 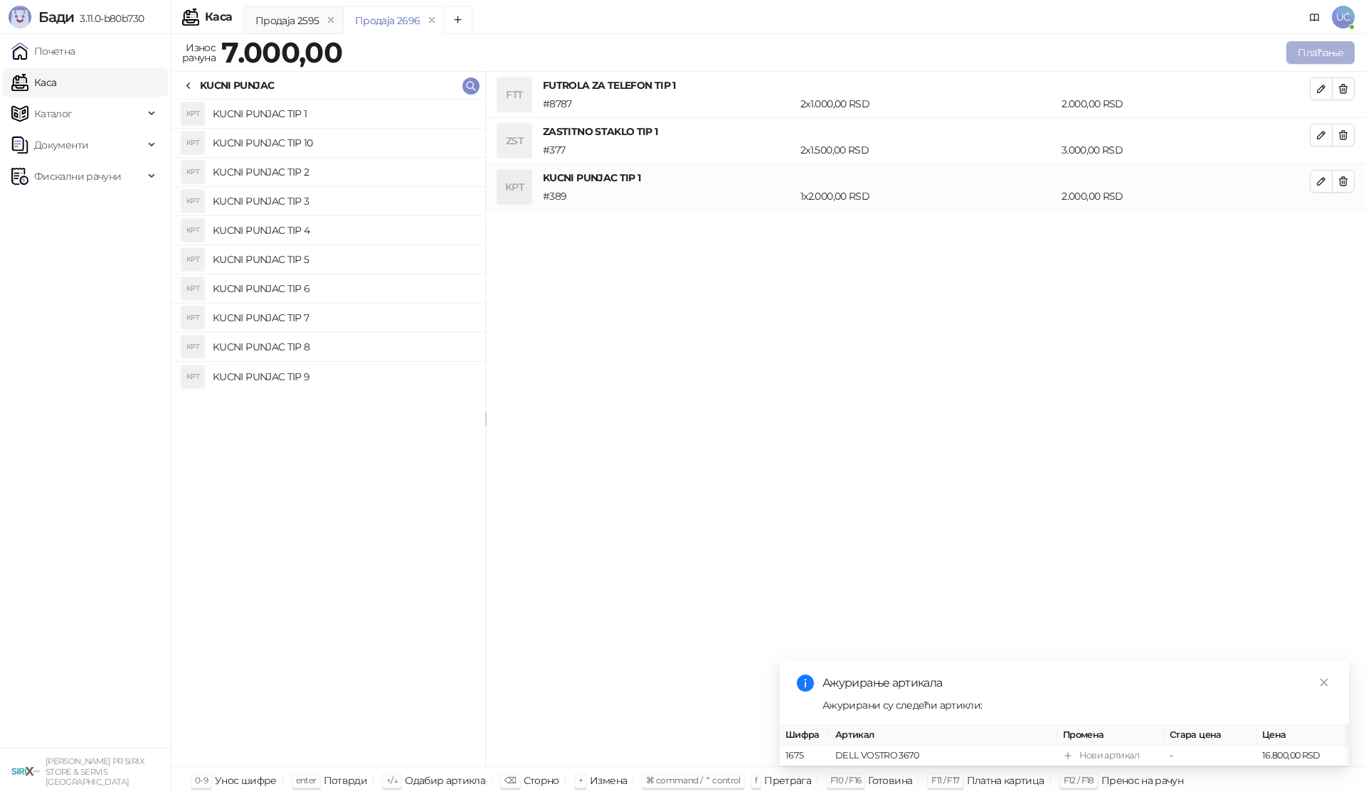 What do you see at coordinates (33, 83) in the screenshot?
I see `a: Каса` at bounding box center [33, 83].